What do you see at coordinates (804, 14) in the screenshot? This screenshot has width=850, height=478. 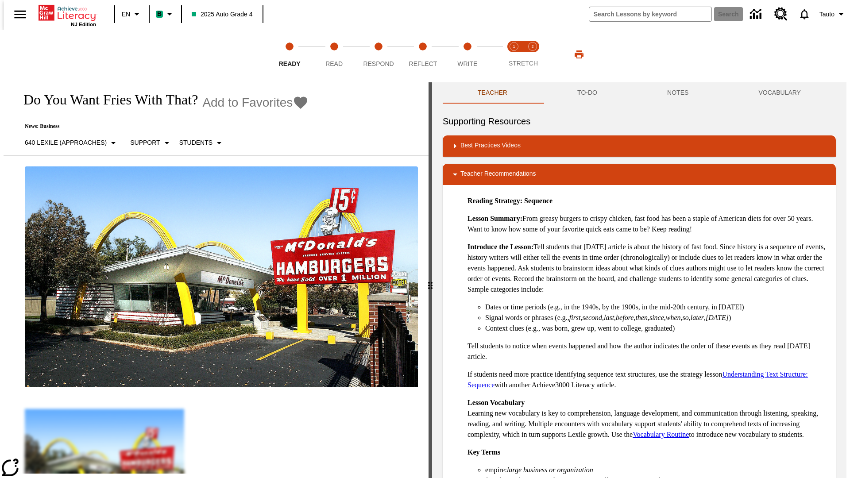 I see `a: Notifications` at bounding box center [804, 14].